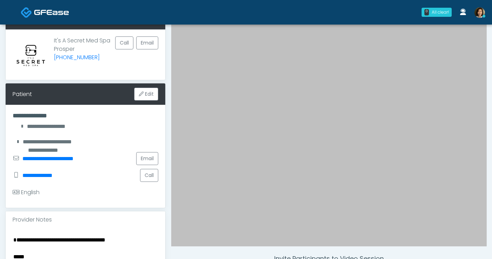 The image size is (492, 259). Describe the element at coordinates (22, 94) in the screenshot. I see `div: Patient` at that location.